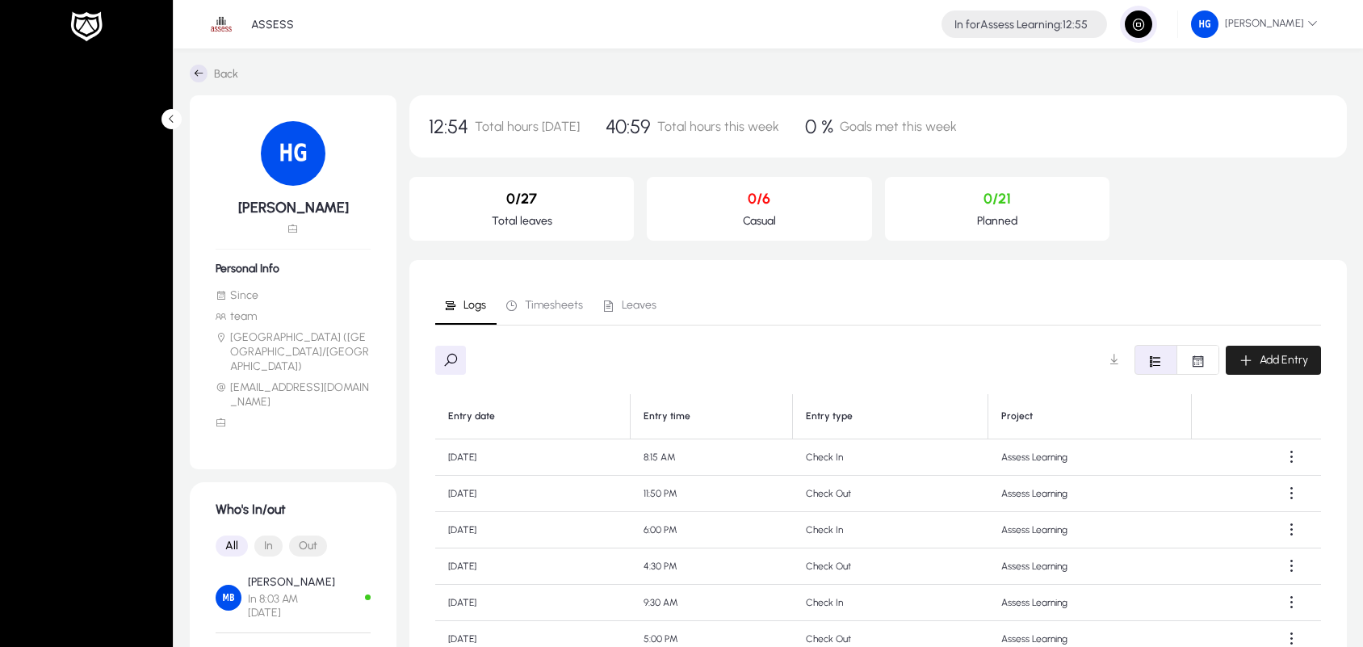  Describe the element at coordinates (759, 221) in the screenshot. I see `p: Casual` at that location.